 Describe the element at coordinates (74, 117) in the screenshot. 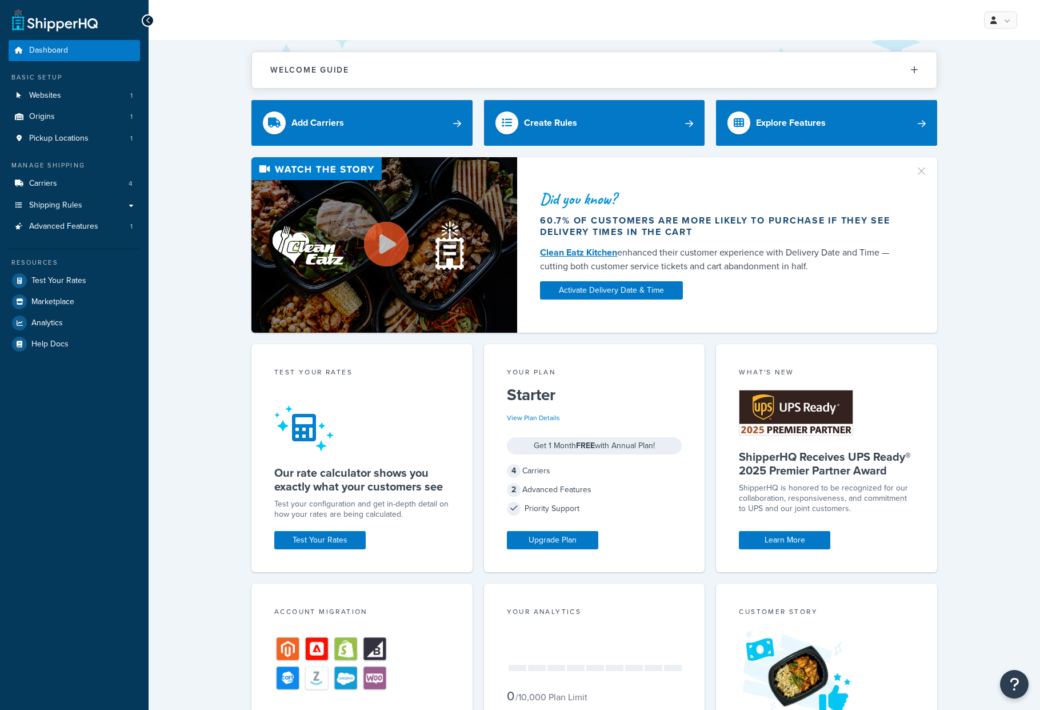

I see `a: Origins1` at that location.